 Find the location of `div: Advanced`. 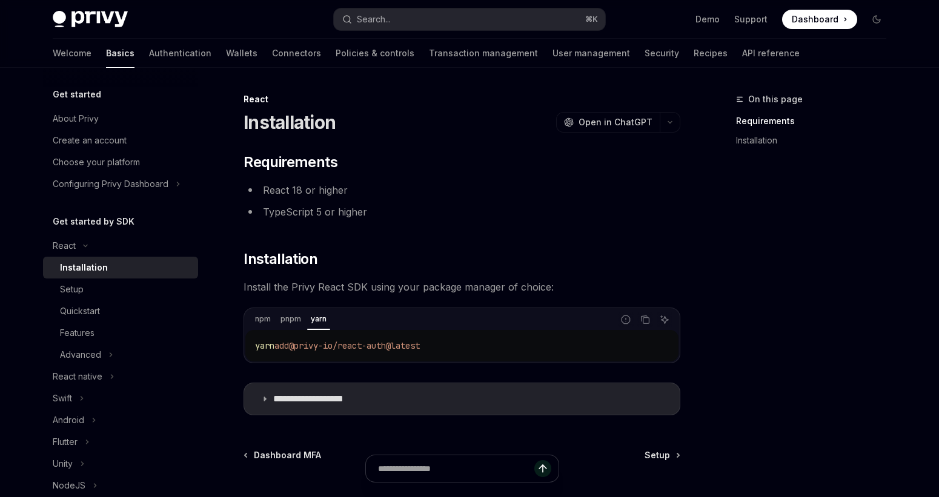

div: Advanced is located at coordinates (81, 355).